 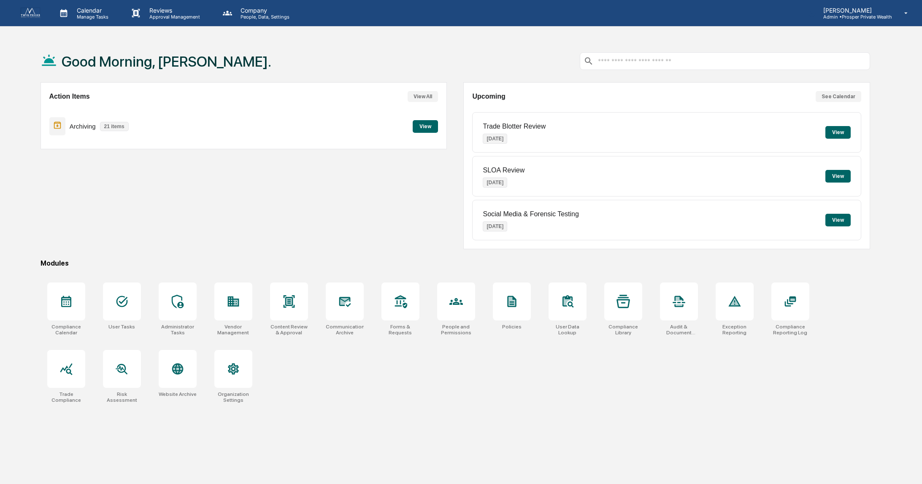 I want to click on div: Website Archive, so click(x=178, y=395).